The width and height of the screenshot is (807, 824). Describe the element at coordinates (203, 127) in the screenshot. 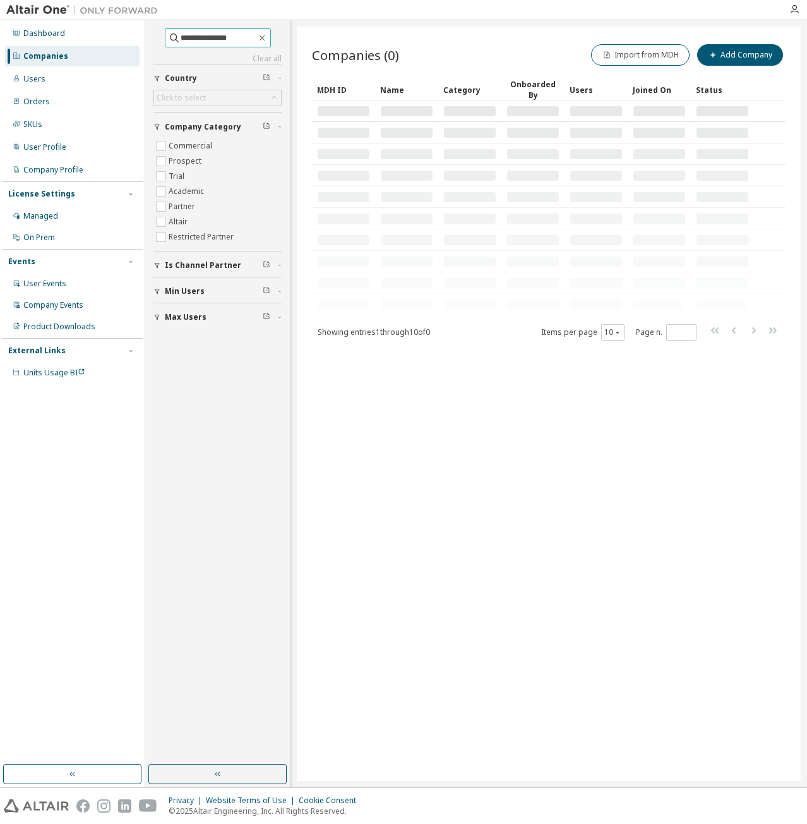

I see `span: Company Category` at that location.